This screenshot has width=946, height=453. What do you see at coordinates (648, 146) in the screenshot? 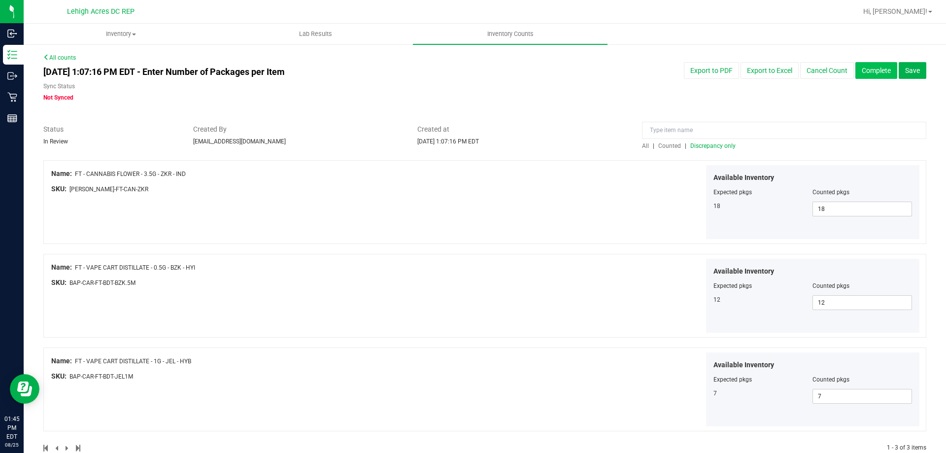
I see `a: All` at bounding box center [648, 146].